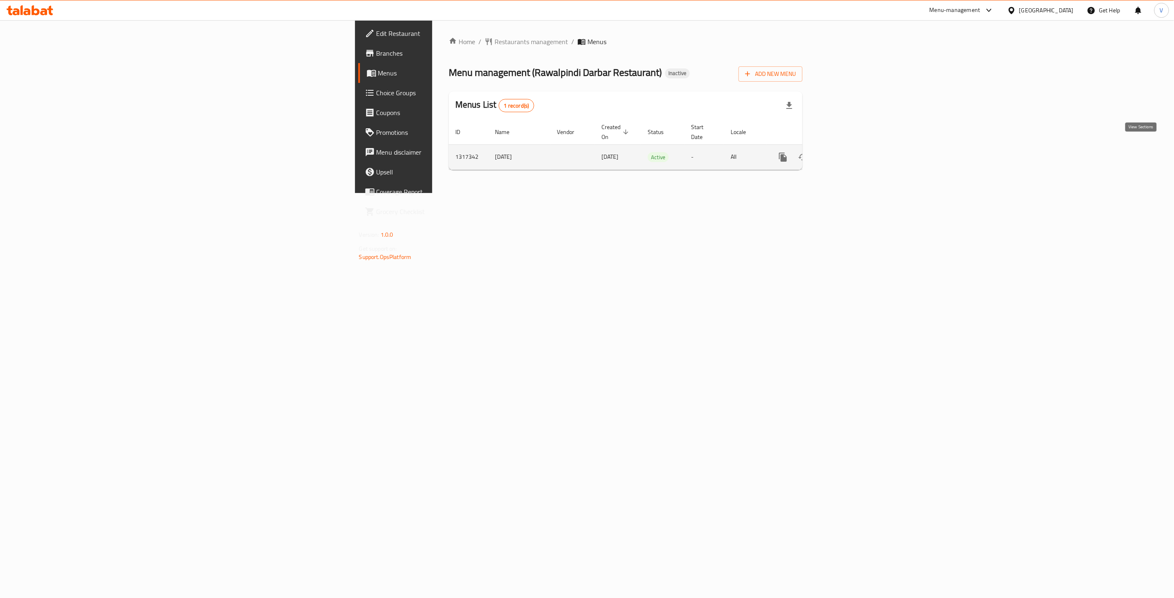  What do you see at coordinates (677, 73) in the screenshot?
I see `span: Inactive` at bounding box center [677, 73].